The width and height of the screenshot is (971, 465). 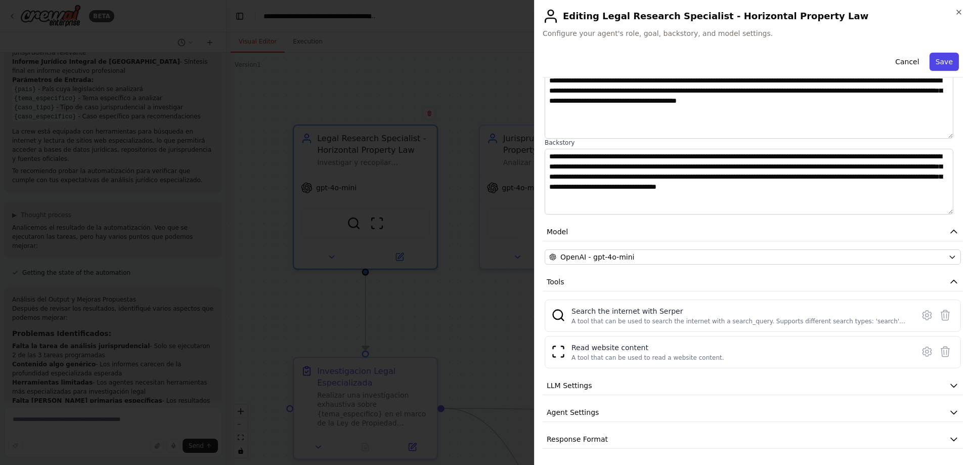 What do you see at coordinates (577, 439) in the screenshot?
I see `span: Response Format` at bounding box center [577, 439].